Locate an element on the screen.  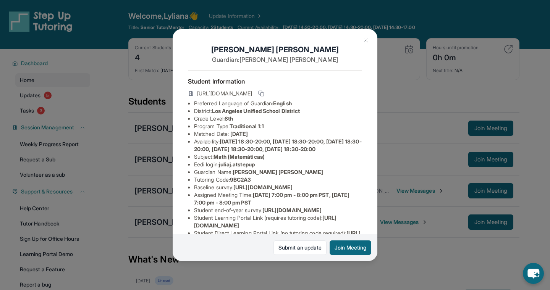
li: Tutoring Code : is located at coordinates (278, 180).